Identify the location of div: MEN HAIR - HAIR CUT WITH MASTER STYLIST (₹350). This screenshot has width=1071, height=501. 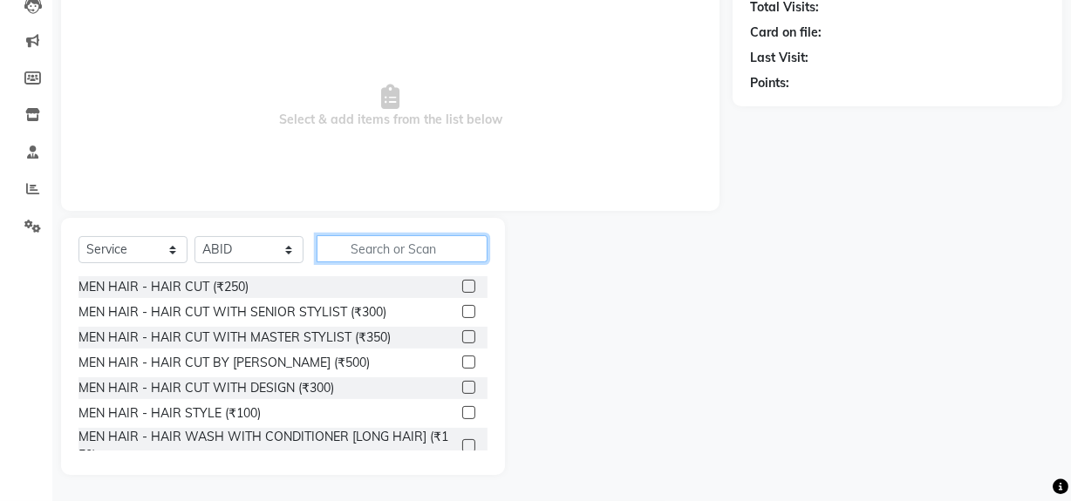
(235, 337).